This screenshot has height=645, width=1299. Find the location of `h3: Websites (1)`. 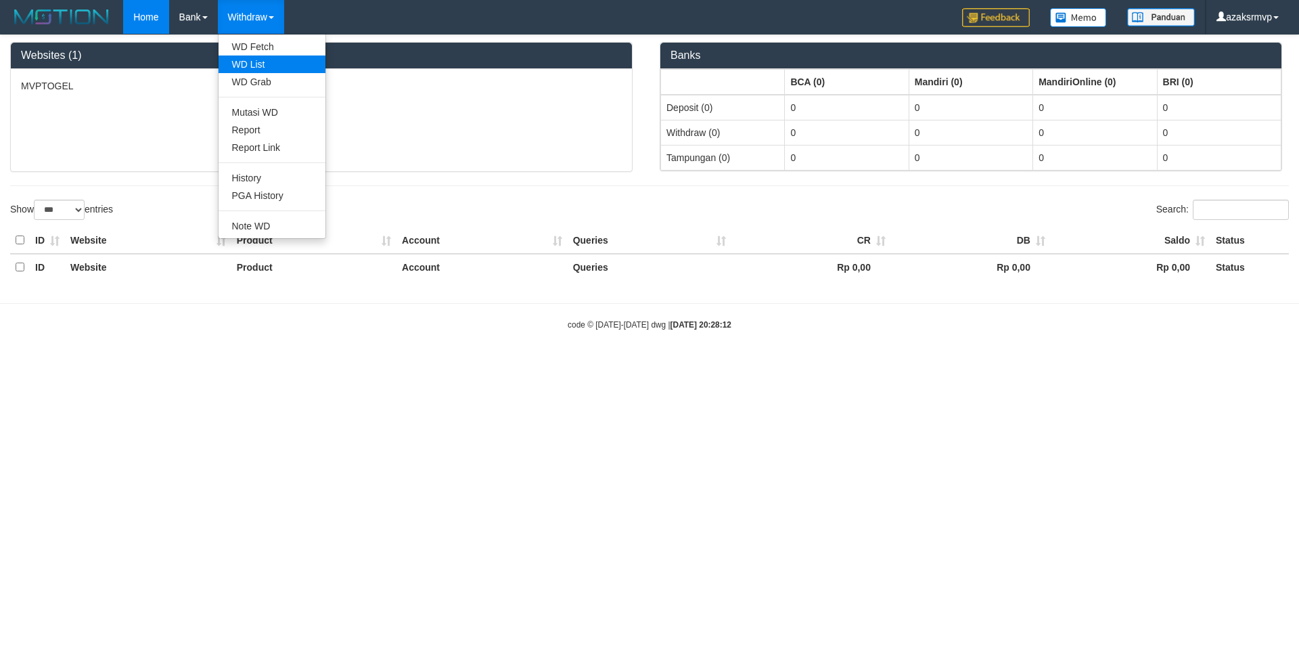

h3: Websites (1) is located at coordinates (321, 55).